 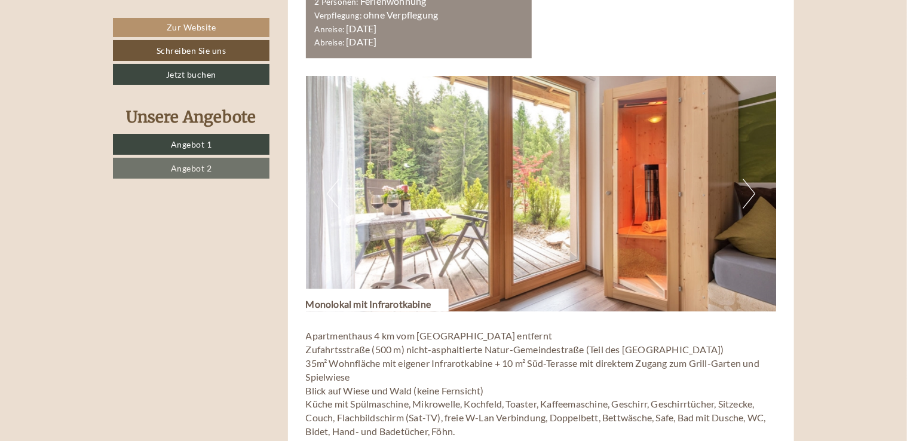 What do you see at coordinates (330, 42) in the screenshot?
I see `small: Abreise:` at bounding box center [330, 42].